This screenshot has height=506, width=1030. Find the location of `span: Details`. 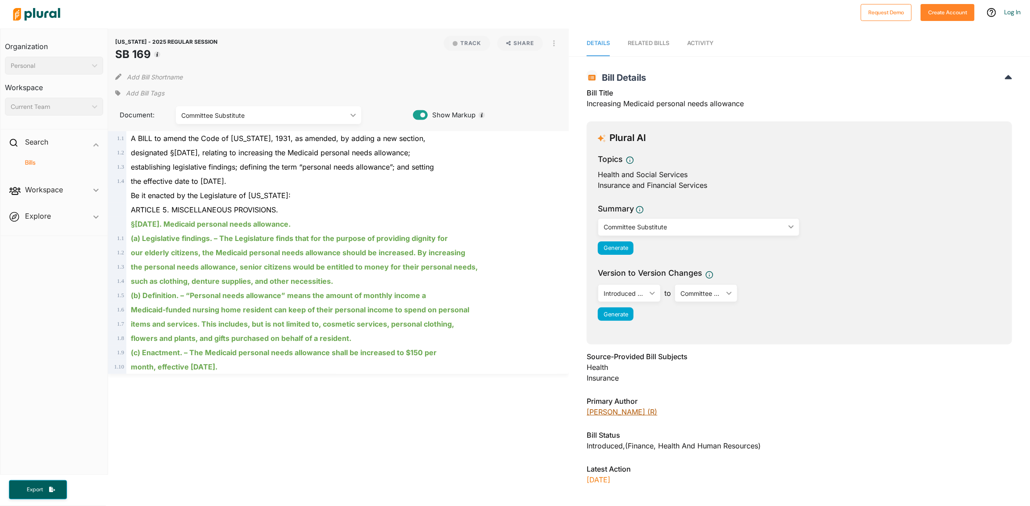

span: Details is located at coordinates (598, 43).